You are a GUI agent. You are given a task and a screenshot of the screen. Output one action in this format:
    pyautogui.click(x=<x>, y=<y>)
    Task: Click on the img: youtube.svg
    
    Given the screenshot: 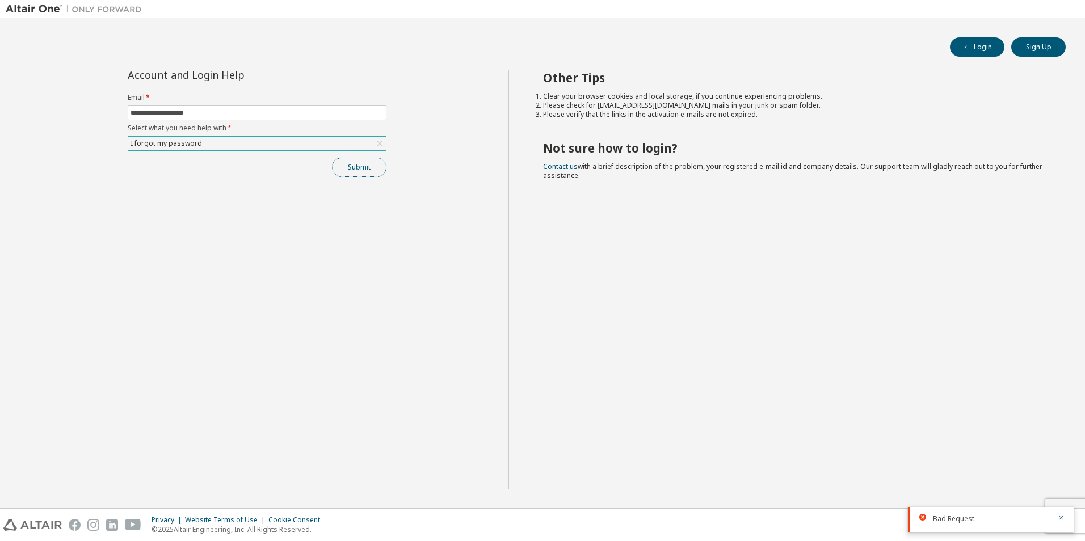 What is the action you would take?
    pyautogui.click(x=133, y=525)
    